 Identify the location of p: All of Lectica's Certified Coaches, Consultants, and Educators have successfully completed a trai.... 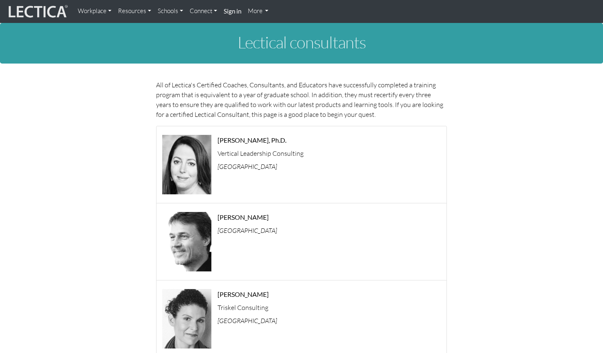
(301, 100).